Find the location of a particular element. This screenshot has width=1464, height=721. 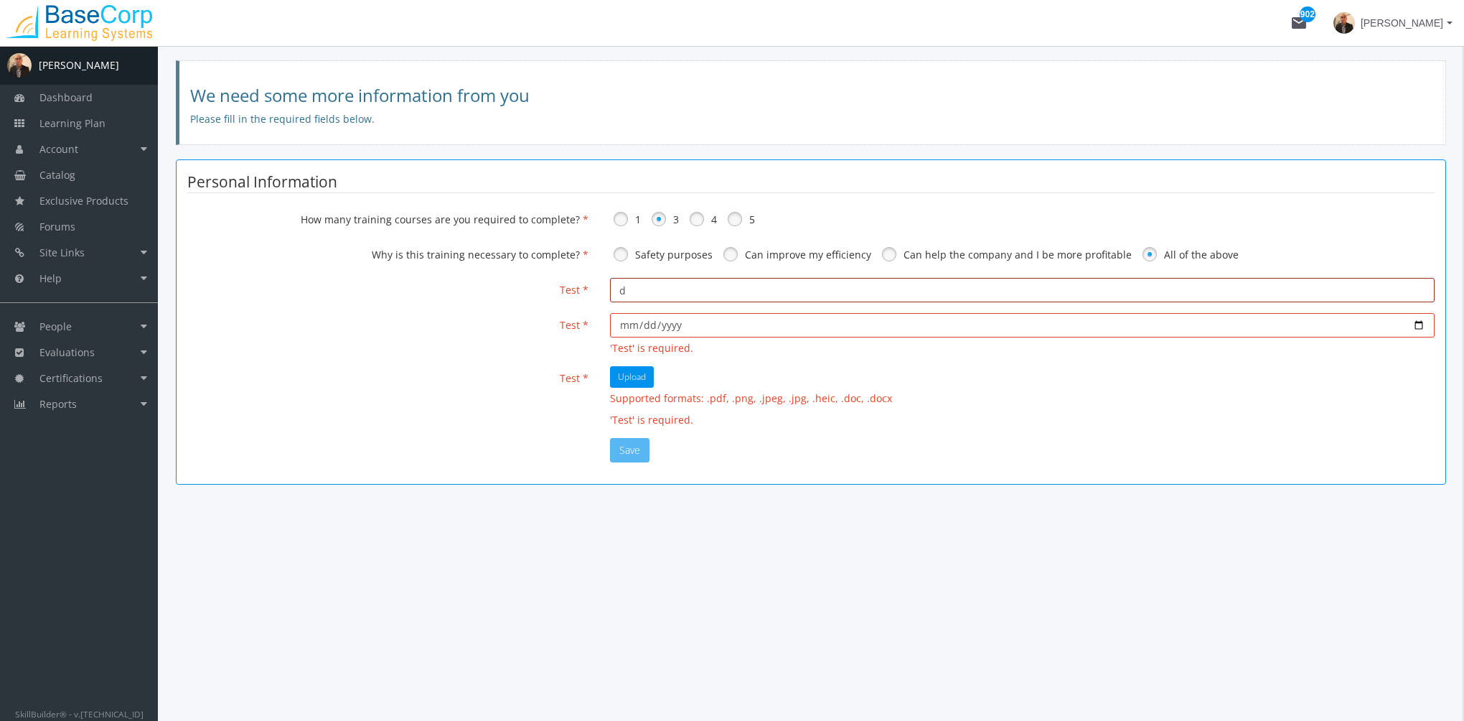

p: Please fill in the required fields below. is located at coordinates (813, 119).